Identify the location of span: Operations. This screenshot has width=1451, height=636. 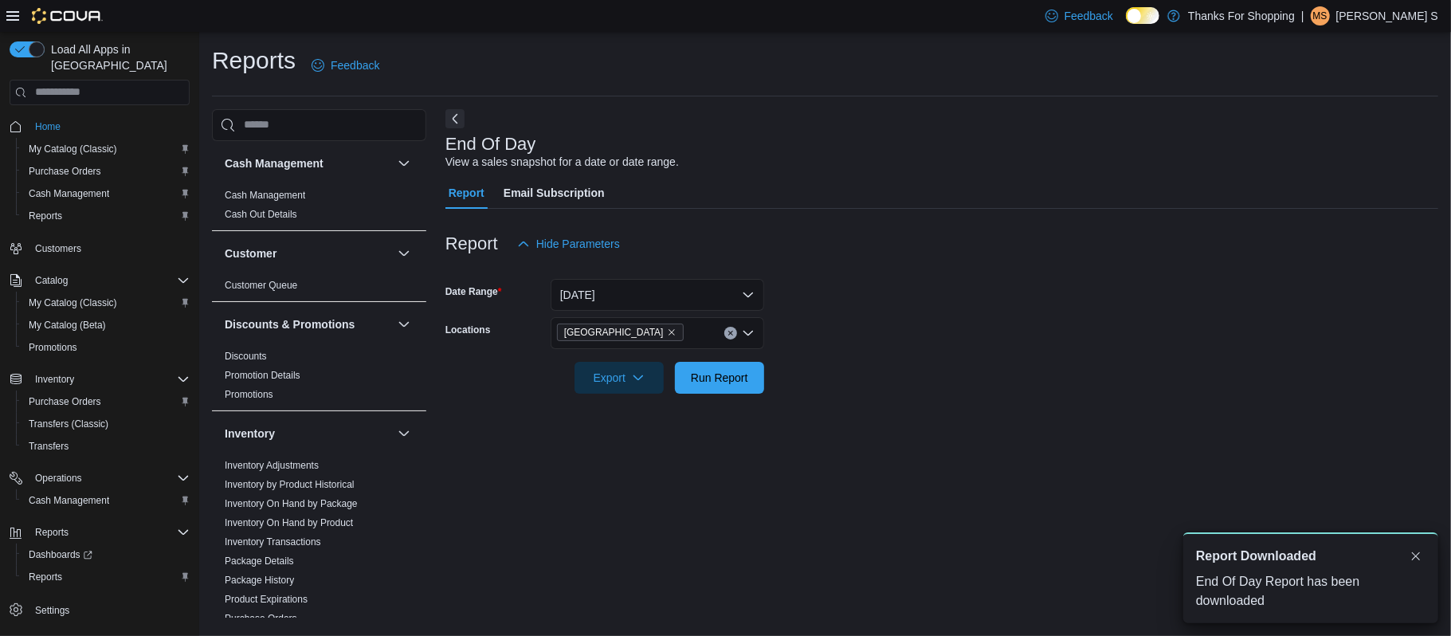
(58, 478).